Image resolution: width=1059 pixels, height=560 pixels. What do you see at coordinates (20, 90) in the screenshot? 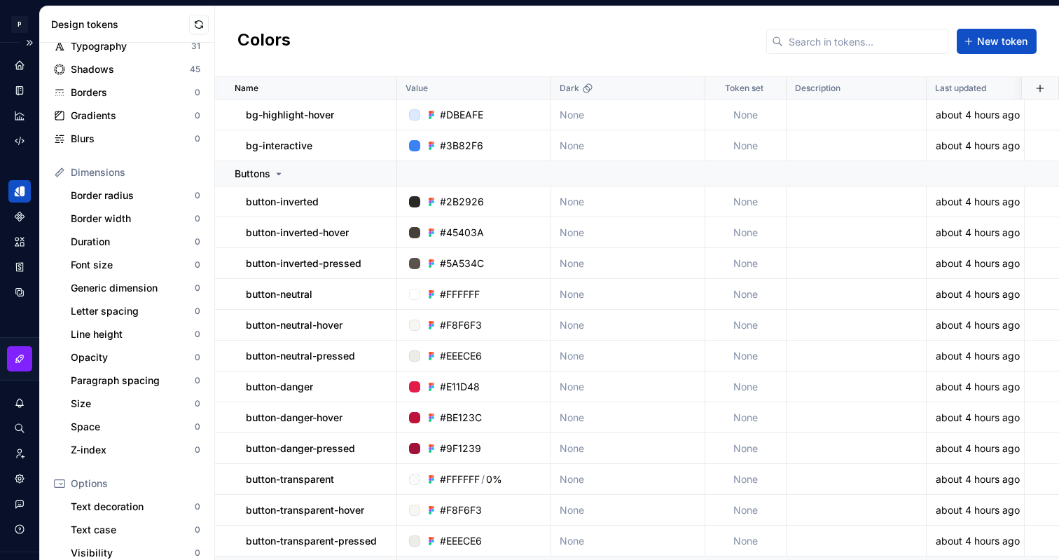
I see `a: Documentation` at bounding box center [20, 90].